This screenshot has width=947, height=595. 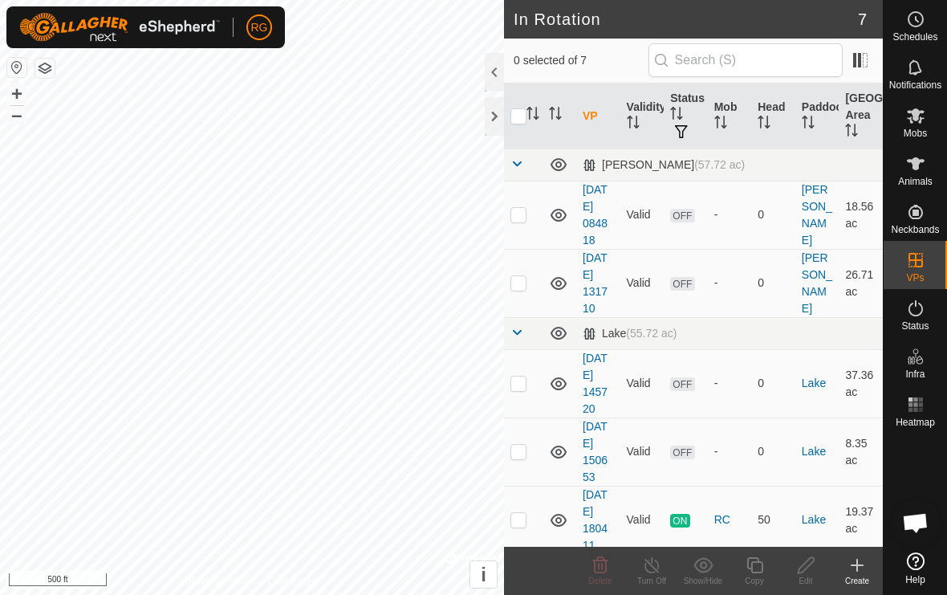 I want to click on th: Validity, so click(x=642, y=116).